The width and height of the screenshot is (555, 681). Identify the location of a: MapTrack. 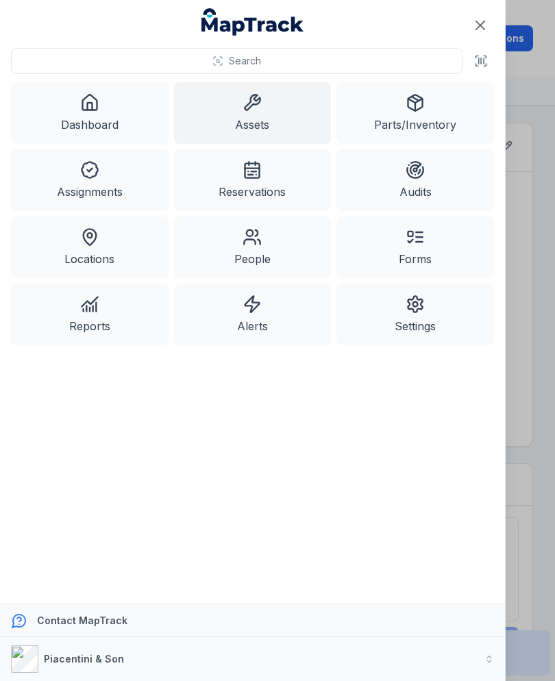
(253, 22).